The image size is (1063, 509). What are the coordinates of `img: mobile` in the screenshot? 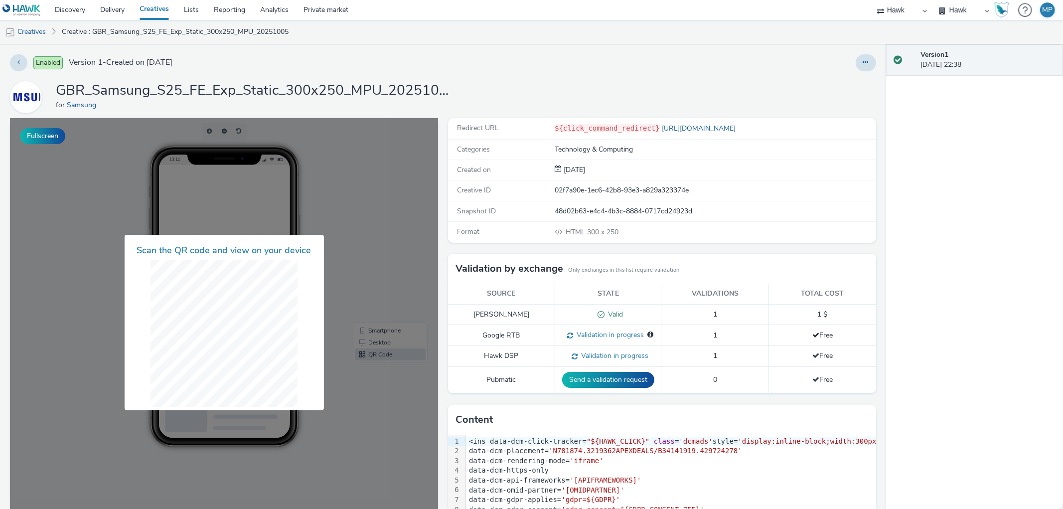 It's located at (10, 32).